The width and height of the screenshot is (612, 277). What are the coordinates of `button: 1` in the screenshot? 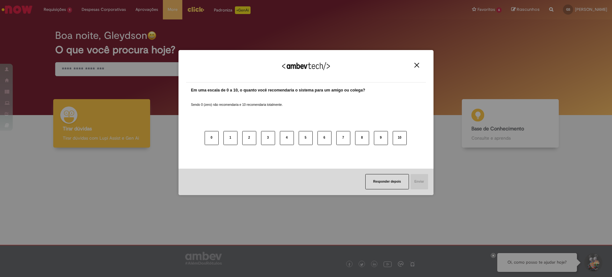 It's located at (230, 138).